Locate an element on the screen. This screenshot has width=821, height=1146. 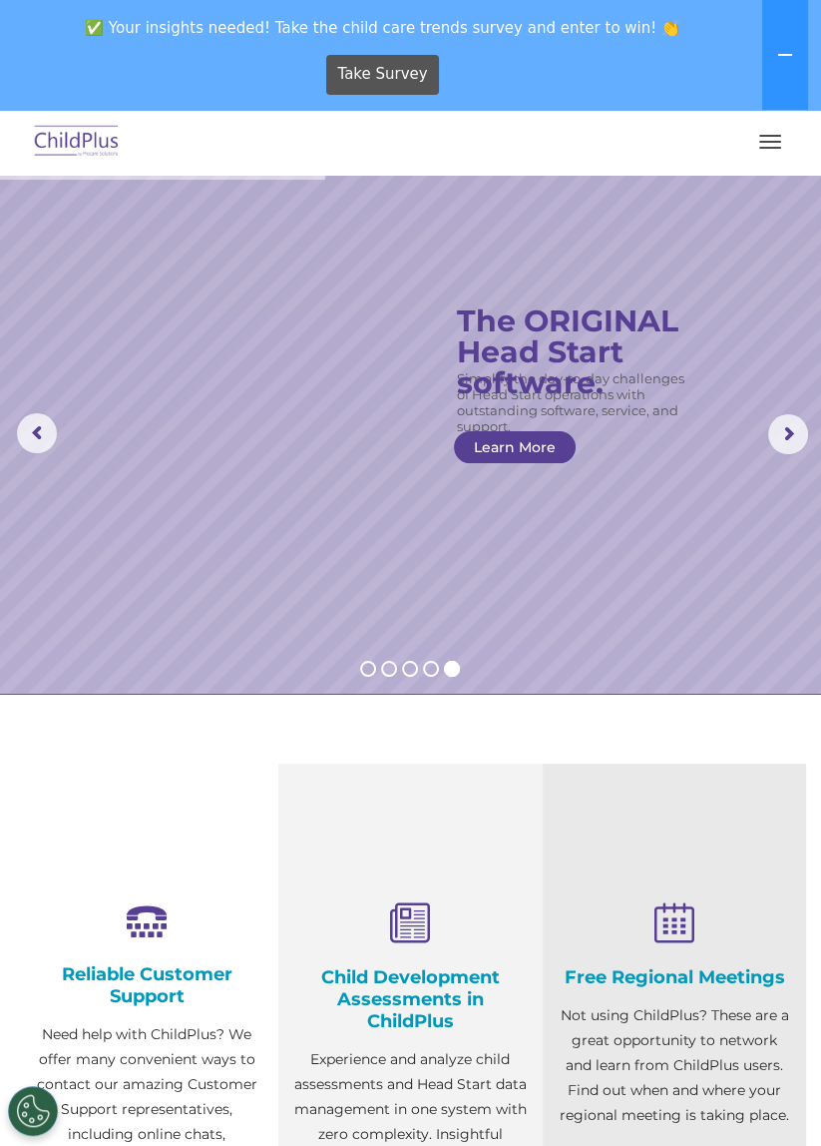
a: Learn More is located at coordinates (515, 447).